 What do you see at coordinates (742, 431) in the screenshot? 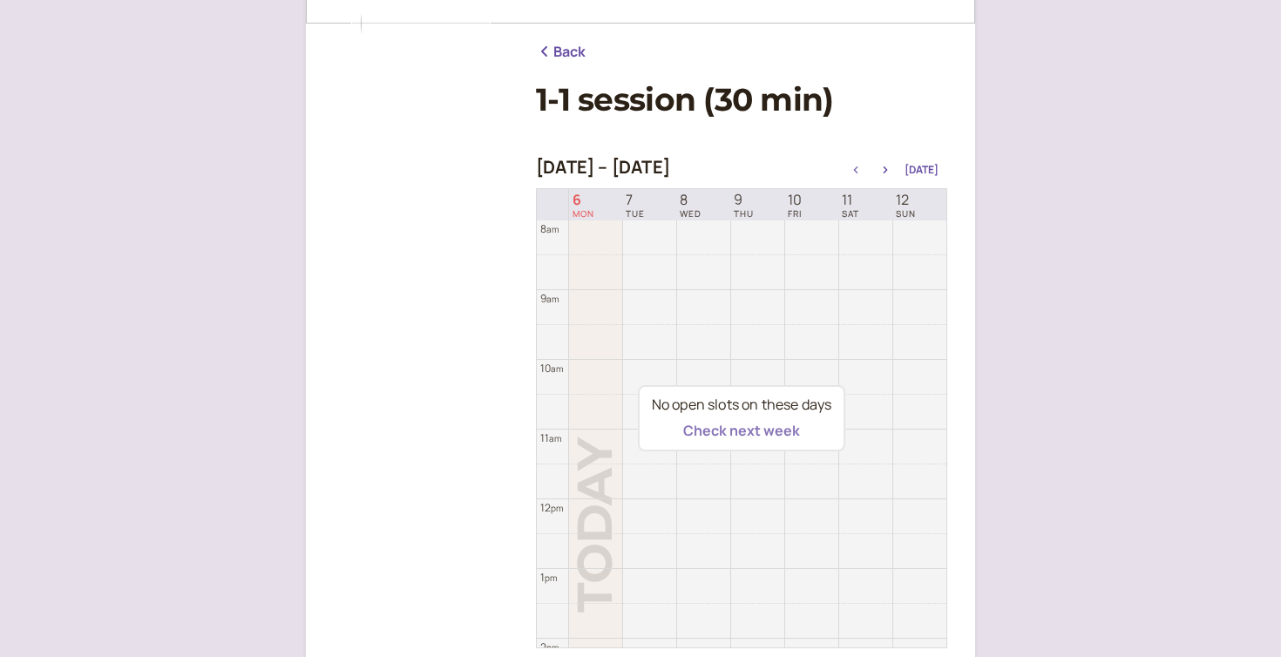
I see `button: Check next week` at bounding box center [742, 431].